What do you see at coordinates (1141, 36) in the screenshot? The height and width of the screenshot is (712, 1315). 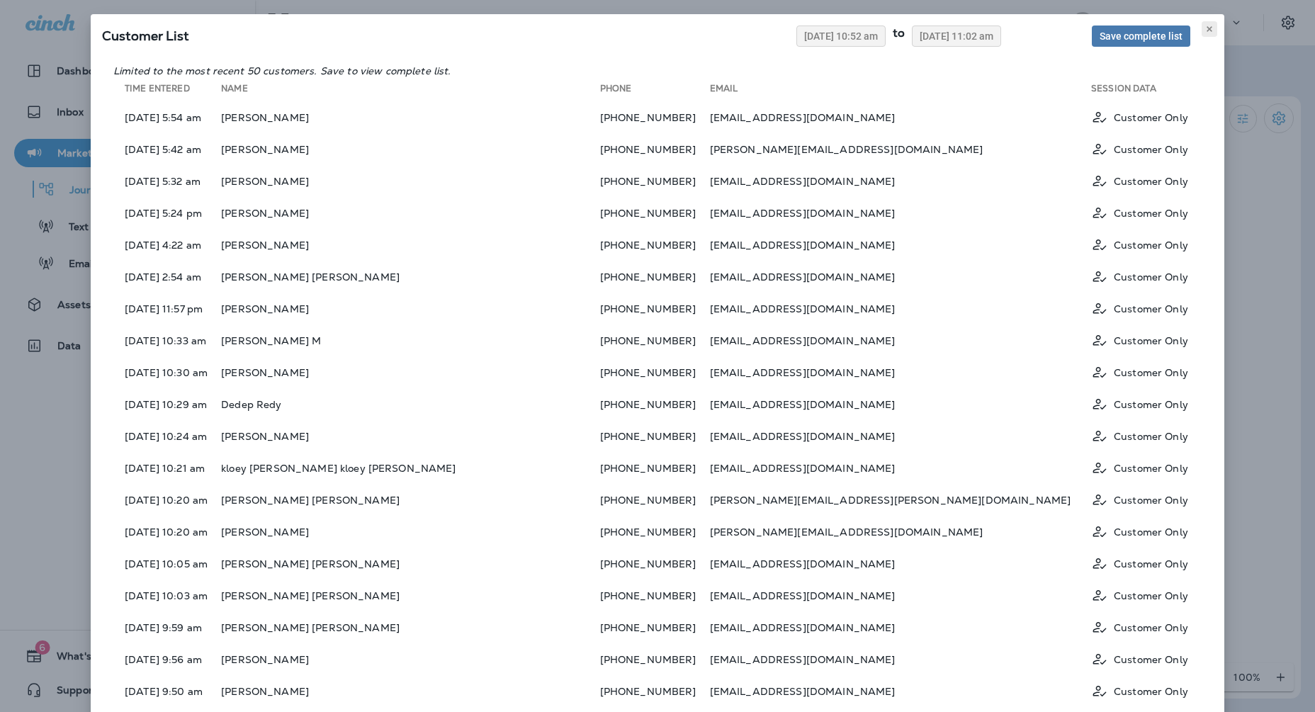 I see `button: Save complete list` at bounding box center [1141, 36].